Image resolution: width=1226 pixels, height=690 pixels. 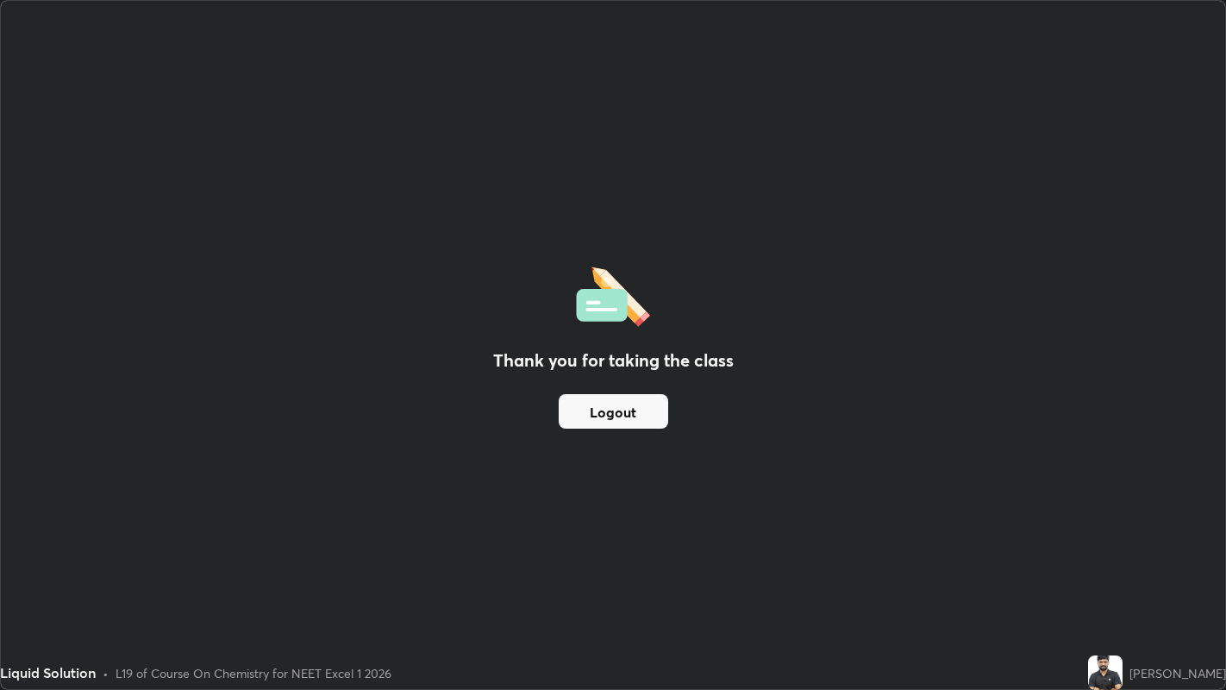 What do you see at coordinates (613, 411) in the screenshot?
I see `button: Logout` at bounding box center [613, 411].